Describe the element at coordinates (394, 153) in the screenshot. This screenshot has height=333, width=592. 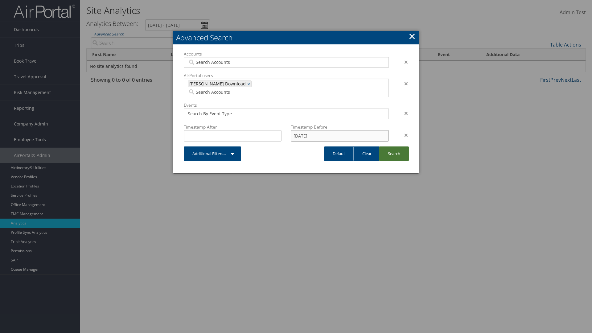
I see `a: Search` at that location.